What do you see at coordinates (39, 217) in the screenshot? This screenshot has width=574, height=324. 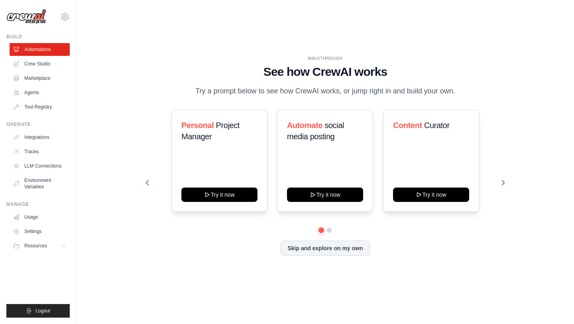 I see `a: Usage` at bounding box center [39, 217].